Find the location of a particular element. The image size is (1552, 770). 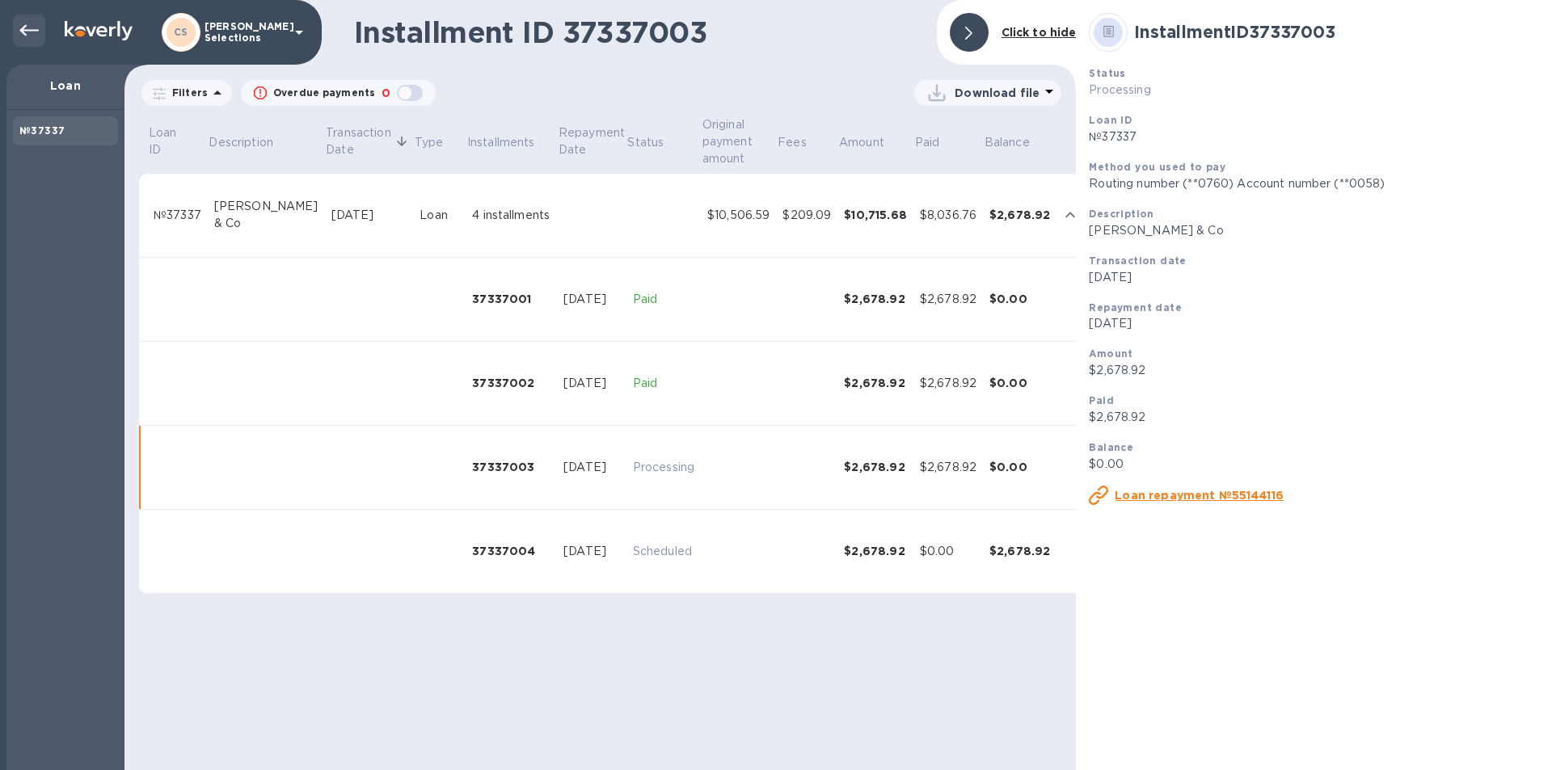

b: Repayment date is located at coordinates (1135, 307).